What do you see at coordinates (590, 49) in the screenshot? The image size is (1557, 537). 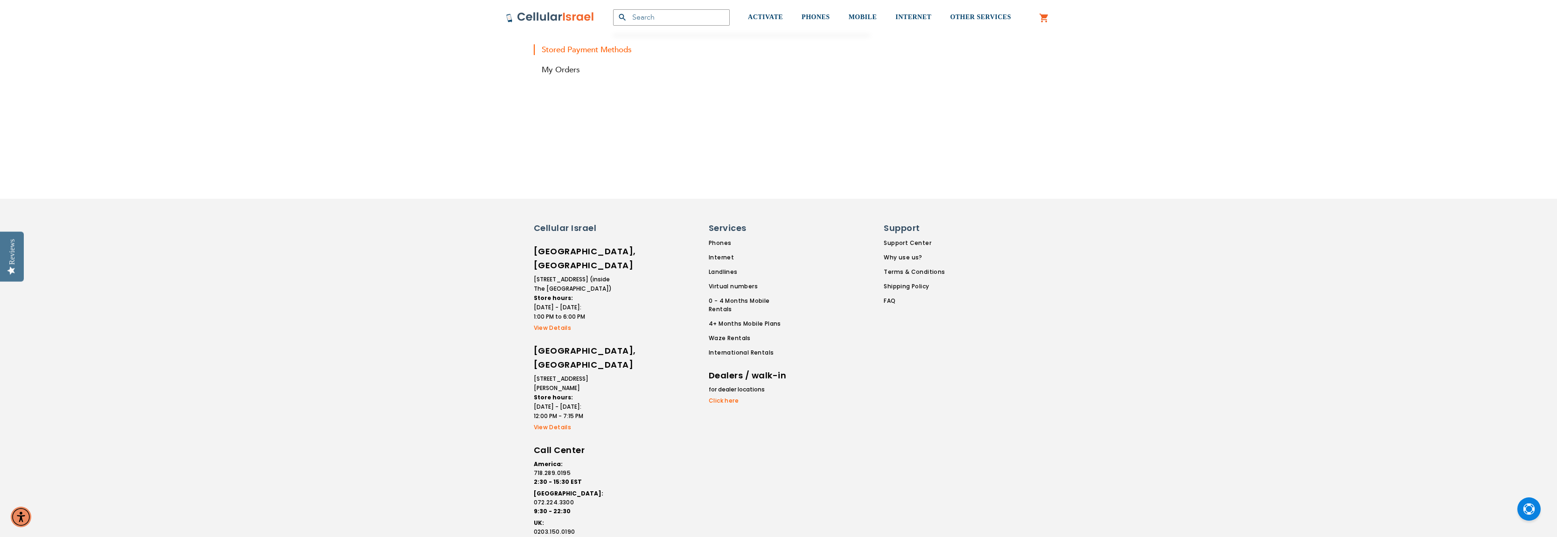 I see `strong: Stored Payment Methods` at bounding box center [590, 49].